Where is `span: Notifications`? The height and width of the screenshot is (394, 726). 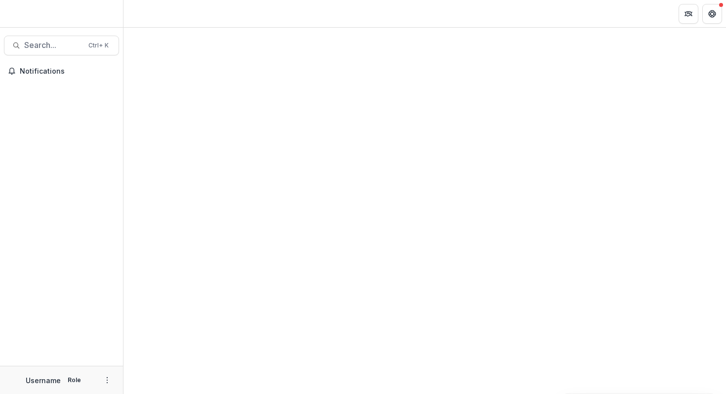
span: Notifications is located at coordinates (67, 71).